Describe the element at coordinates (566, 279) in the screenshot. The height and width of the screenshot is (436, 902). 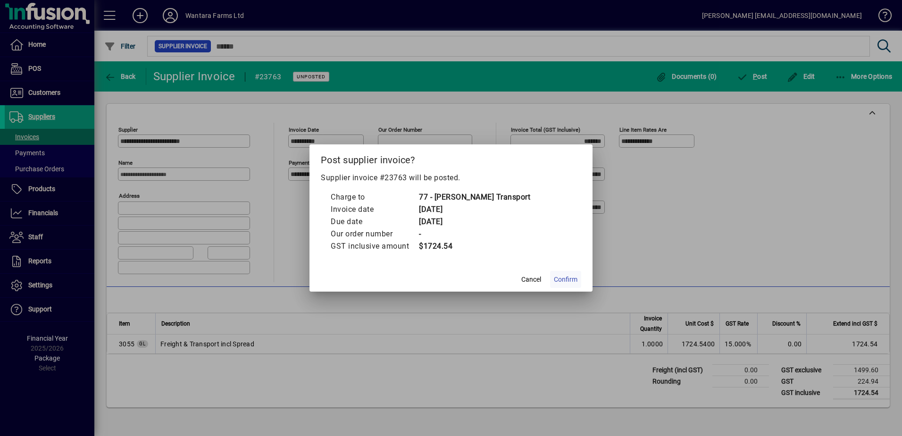
I see `span: Confirm` at that location.